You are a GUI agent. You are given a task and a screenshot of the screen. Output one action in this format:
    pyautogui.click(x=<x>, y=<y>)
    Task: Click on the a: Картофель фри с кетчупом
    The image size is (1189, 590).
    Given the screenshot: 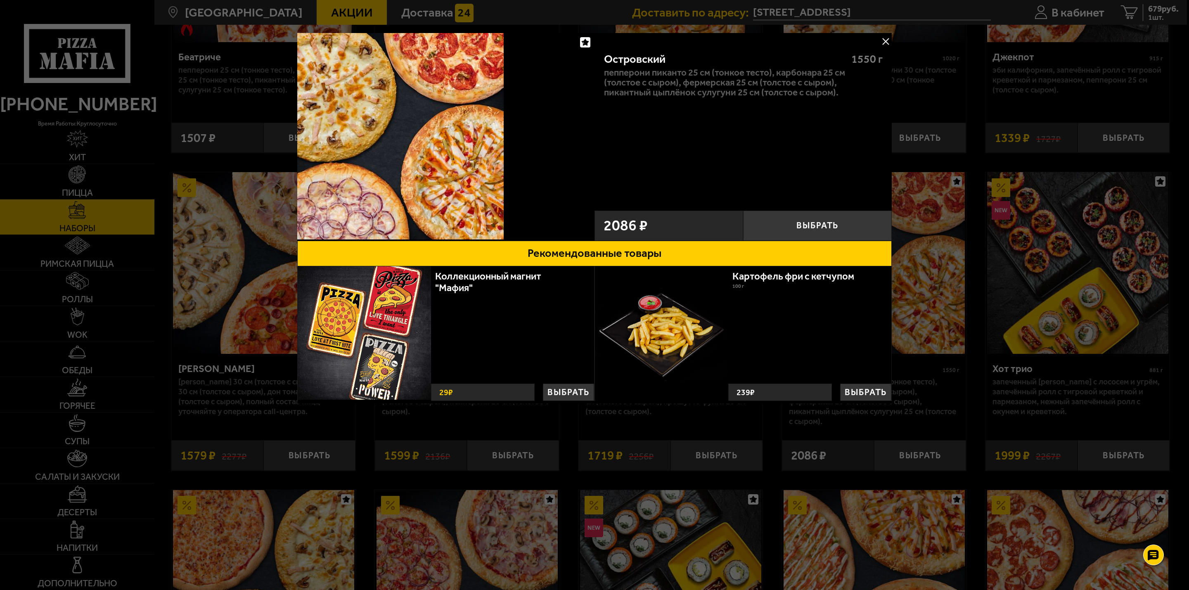 What is the action you would take?
    pyautogui.click(x=799, y=276)
    